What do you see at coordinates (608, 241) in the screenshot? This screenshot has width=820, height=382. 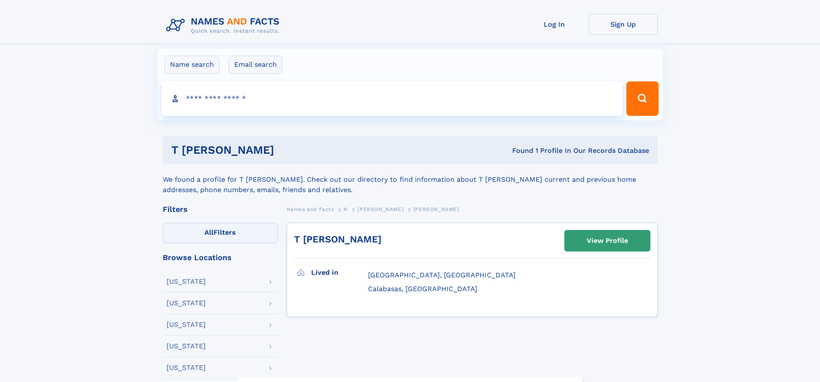 I see `div: View Profile` at bounding box center [608, 241].